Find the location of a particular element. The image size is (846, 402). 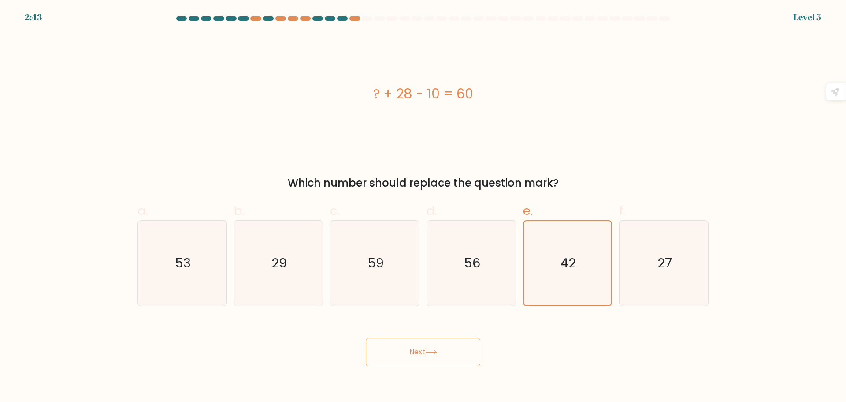

span: a. is located at coordinates (143, 210).